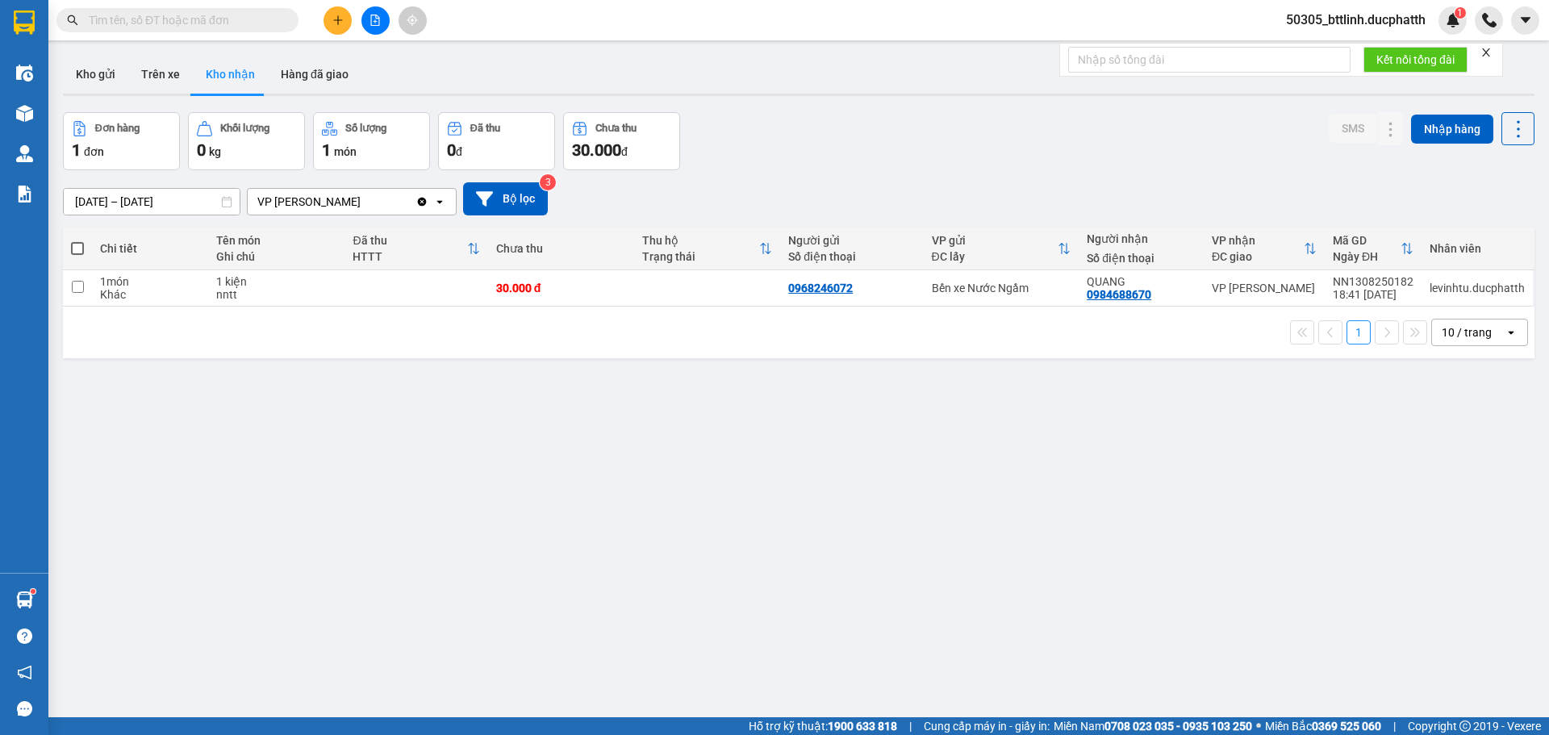 The width and height of the screenshot is (1549, 735). I want to click on div: Người nhận, so click(1141, 239).